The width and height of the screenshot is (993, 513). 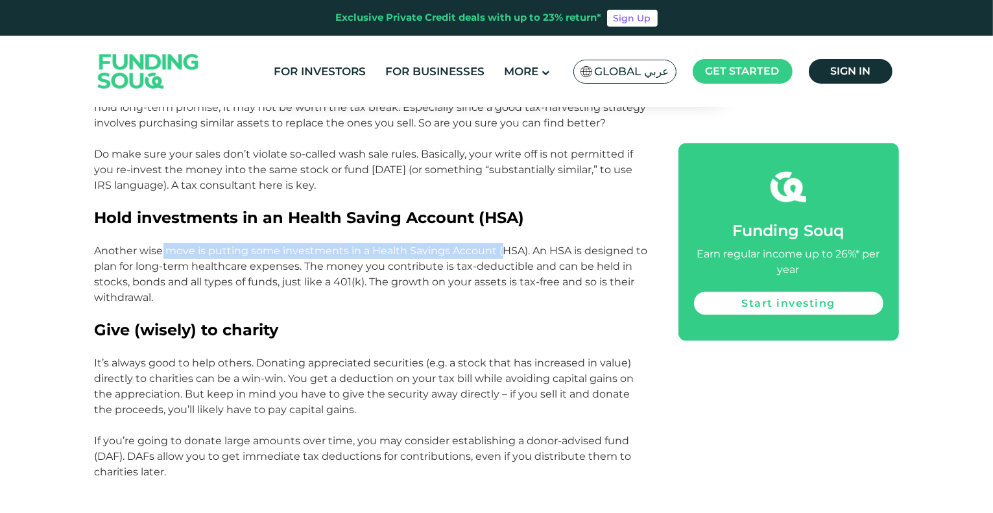 What do you see at coordinates (788, 186) in the screenshot?
I see `img: fsicon` at bounding box center [788, 186].